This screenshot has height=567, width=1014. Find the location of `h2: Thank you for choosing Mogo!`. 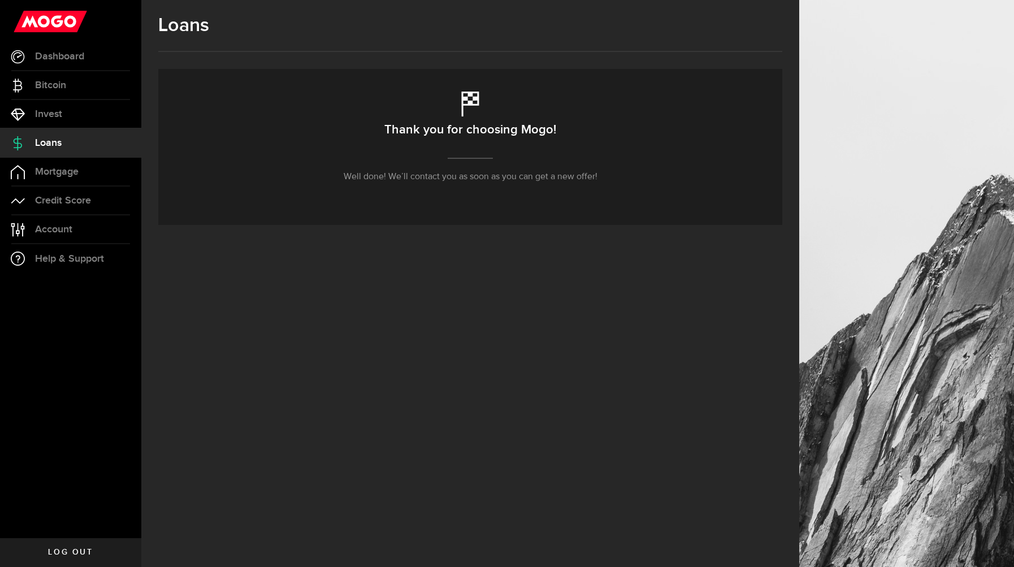

h2: Thank you for choosing Mogo! is located at coordinates (470, 130).